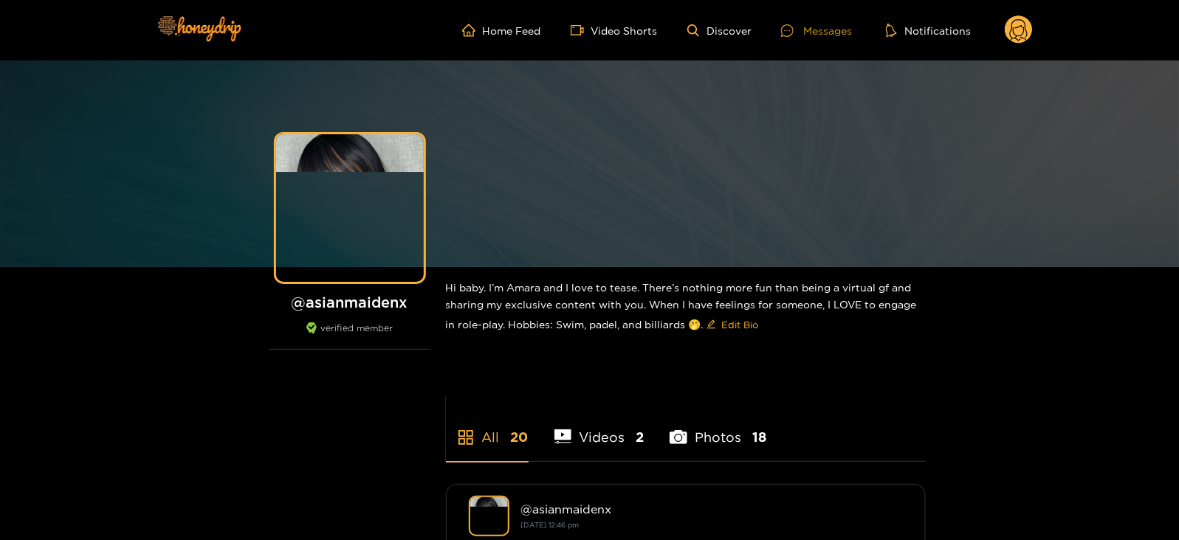 This screenshot has width=1179, height=540. Describe the element at coordinates (599, 428) in the screenshot. I see `li: Videos` at that location.